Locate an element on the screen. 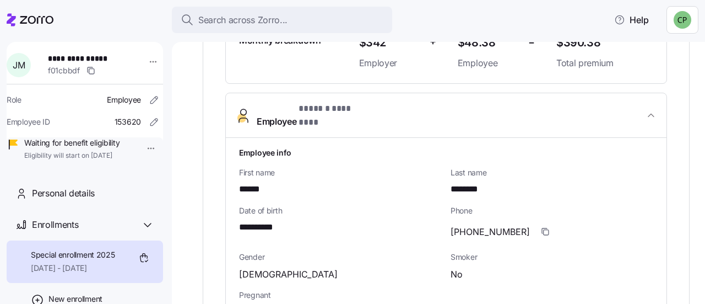  span: Employer is located at coordinates (390, 63).